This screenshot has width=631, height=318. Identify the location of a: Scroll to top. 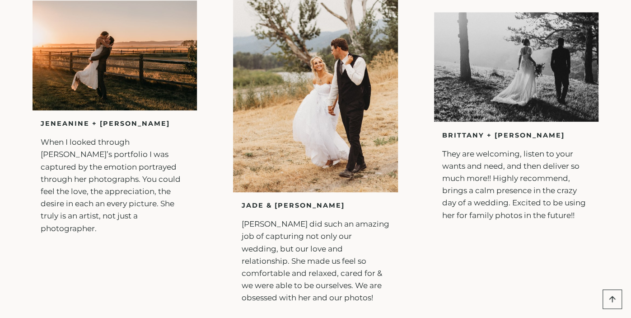
(612, 299).